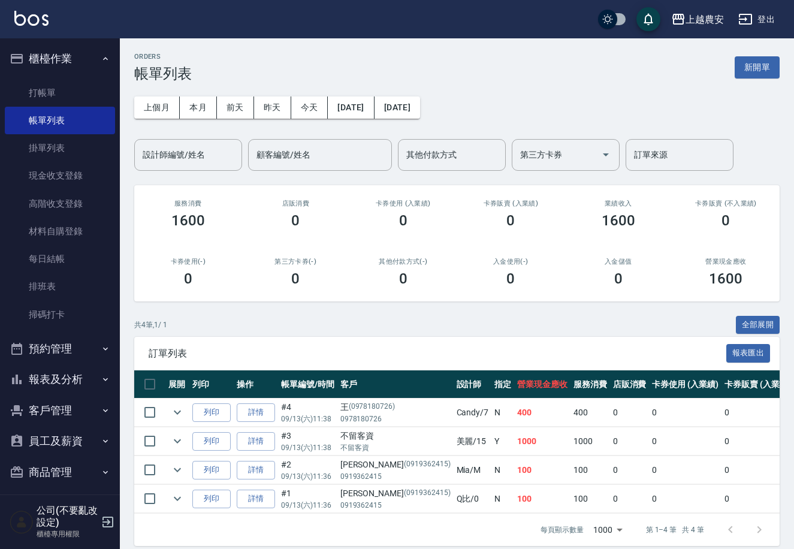 The width and height of the screenshot is (794, 549). Describe the element at coordinates (403, 261) in the screenshot. I see `h2: 其他付款方式(-)` at that location.